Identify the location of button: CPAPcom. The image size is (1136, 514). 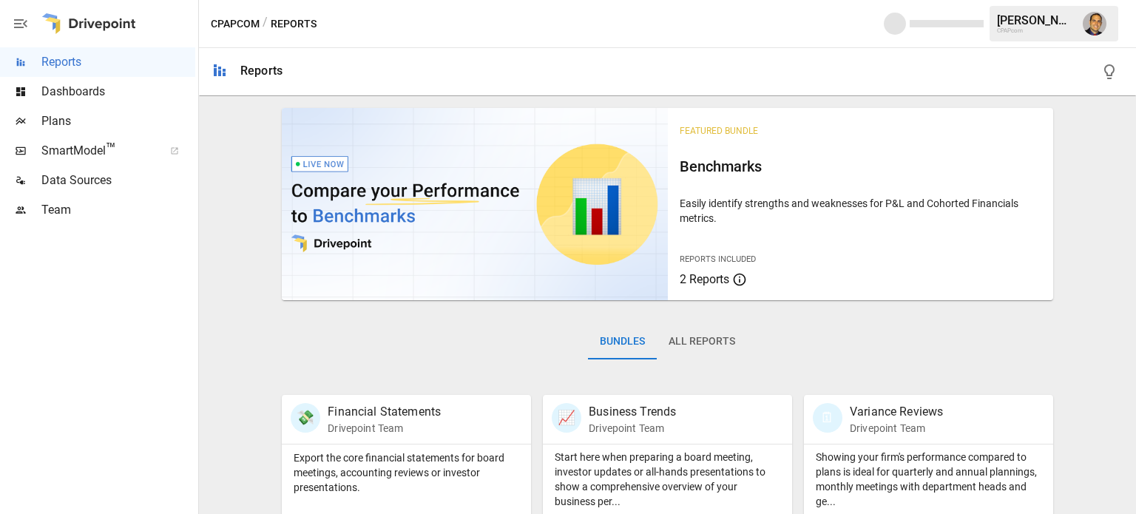
(235, 24).